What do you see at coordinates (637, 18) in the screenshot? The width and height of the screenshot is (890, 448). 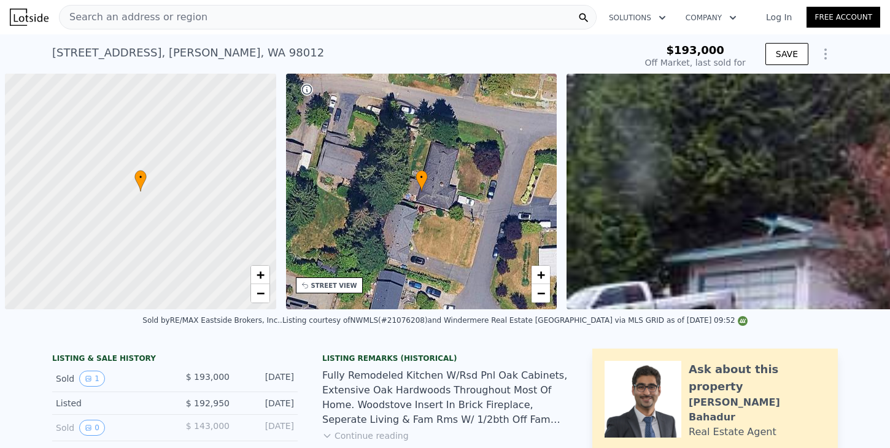 I see `button: Solutions` at bounding box center [637, 18].